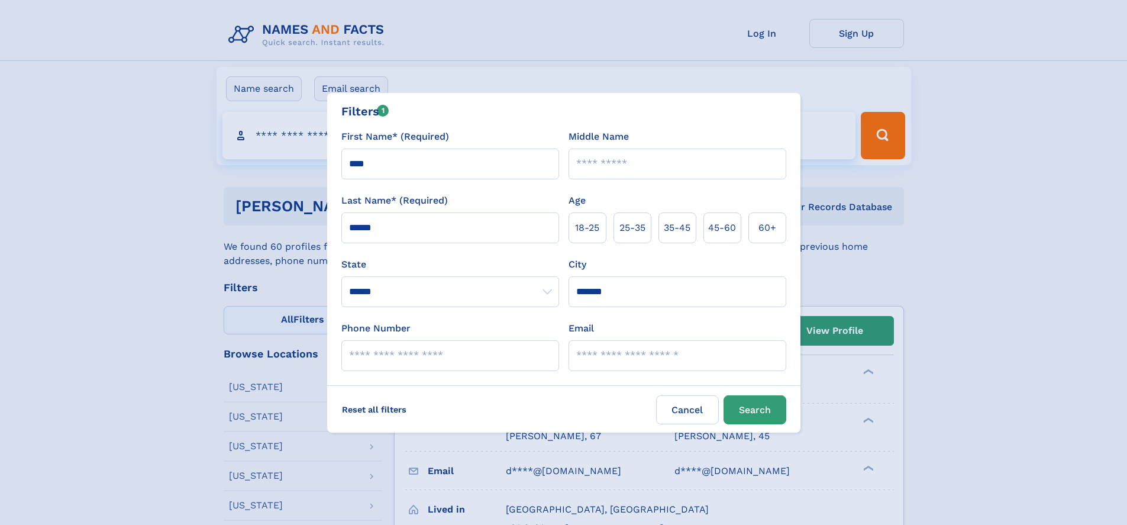  I want to click on label: Middle Name, so click(599, 137).